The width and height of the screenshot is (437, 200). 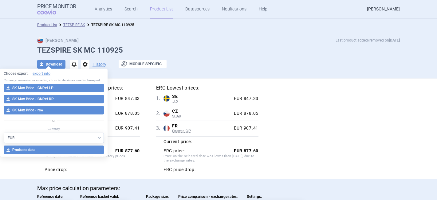 What do you see at coordinates (160, 113) in the screenshot?
I see `span: 2 .` at bounding box center [160, 113].